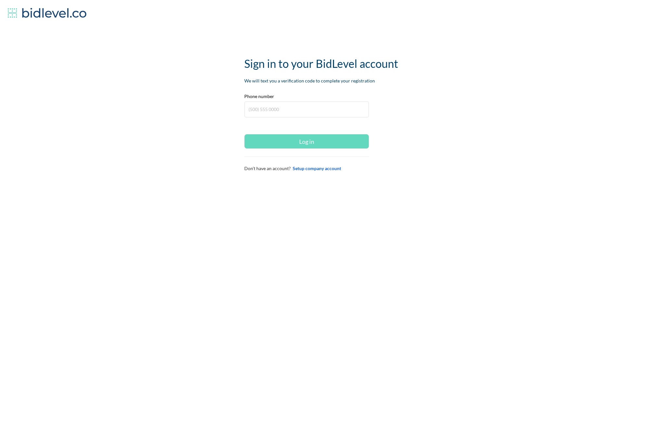  I want to click on input: (500) 555 0000, so click(307, 109).